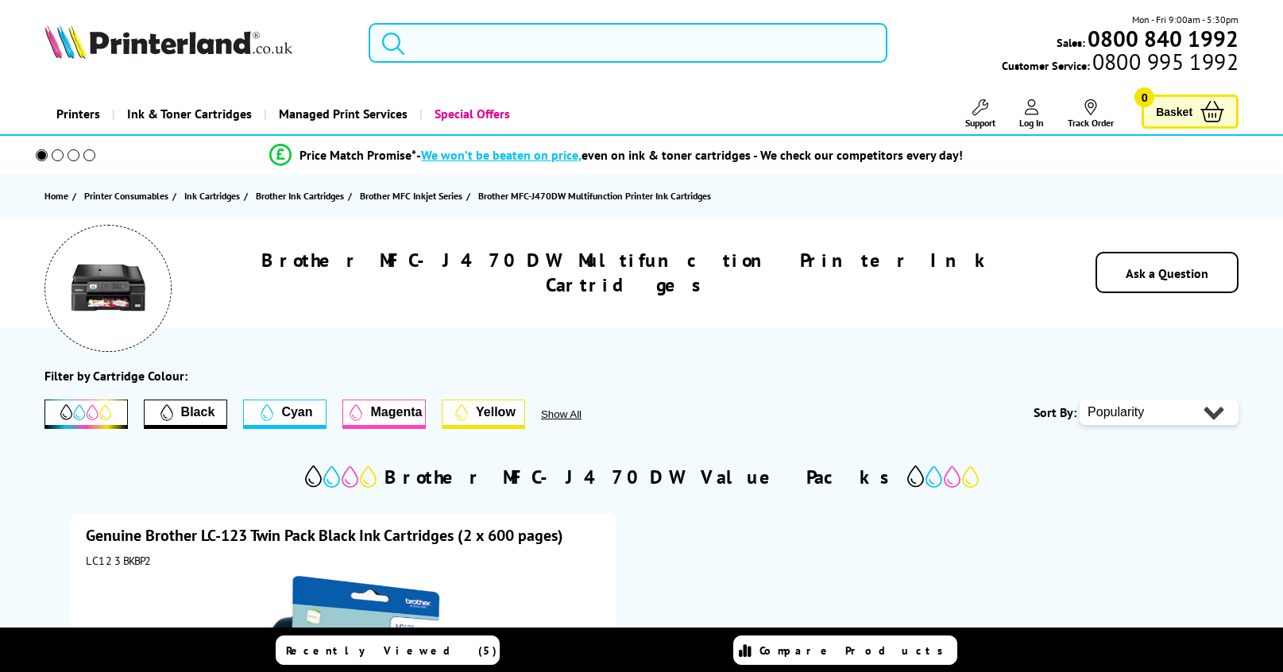 The image size is (1283, 672). What do you see at coordinates (616, 155) in the screenshot?
I see `li: modal_Promise` at bounding box center [616, 155].